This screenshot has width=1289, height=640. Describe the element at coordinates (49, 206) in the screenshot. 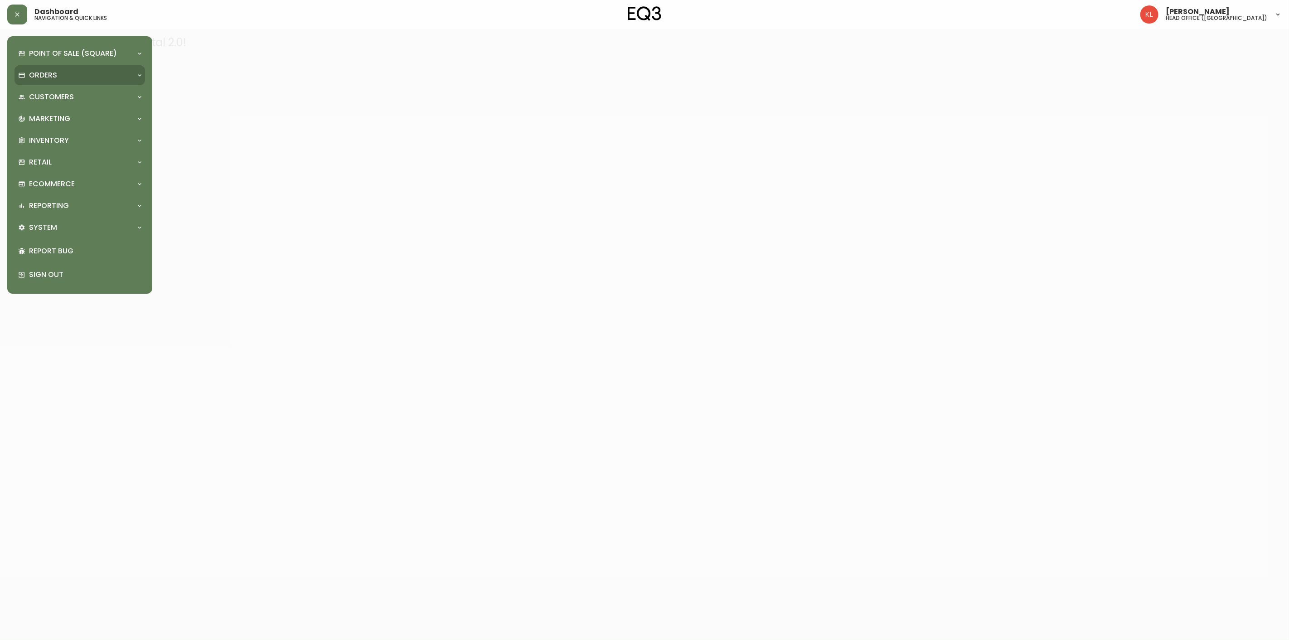

I see `p: Reporting` at that location.